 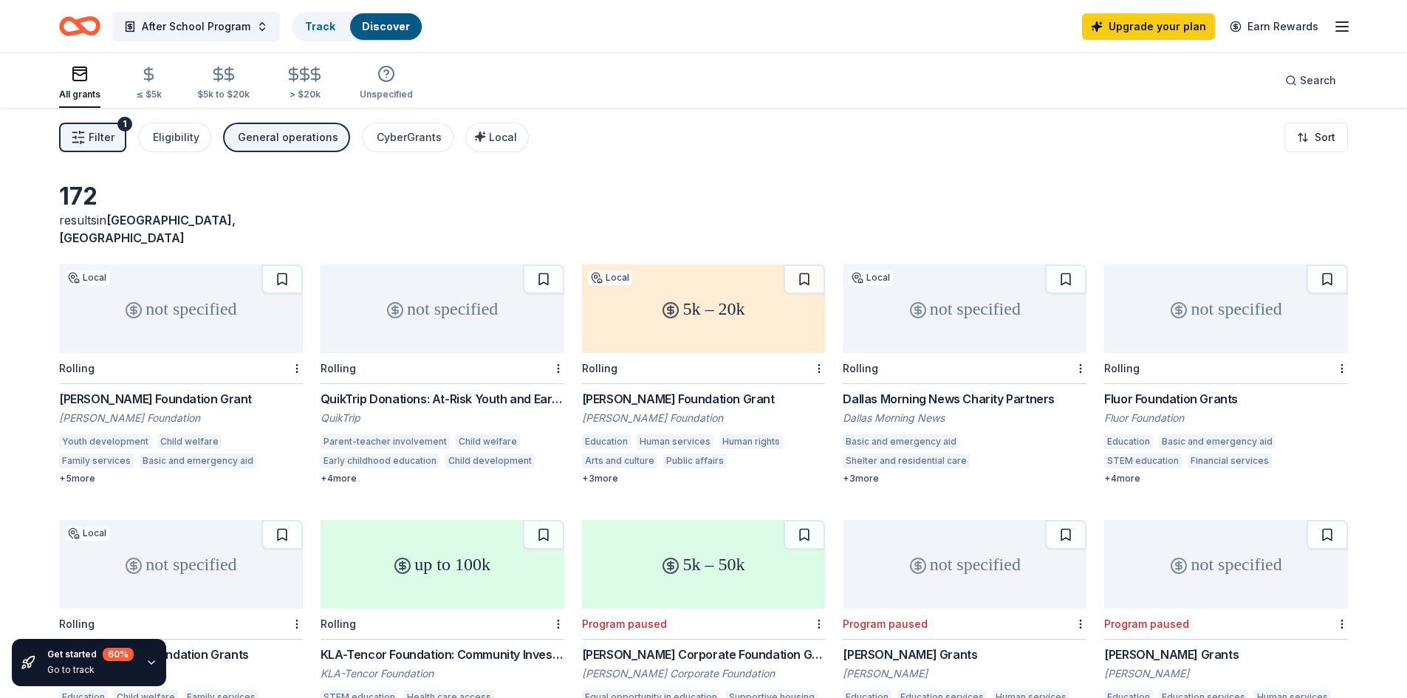 I want to click on div: Arts and culture, so click(x=620, y=461).